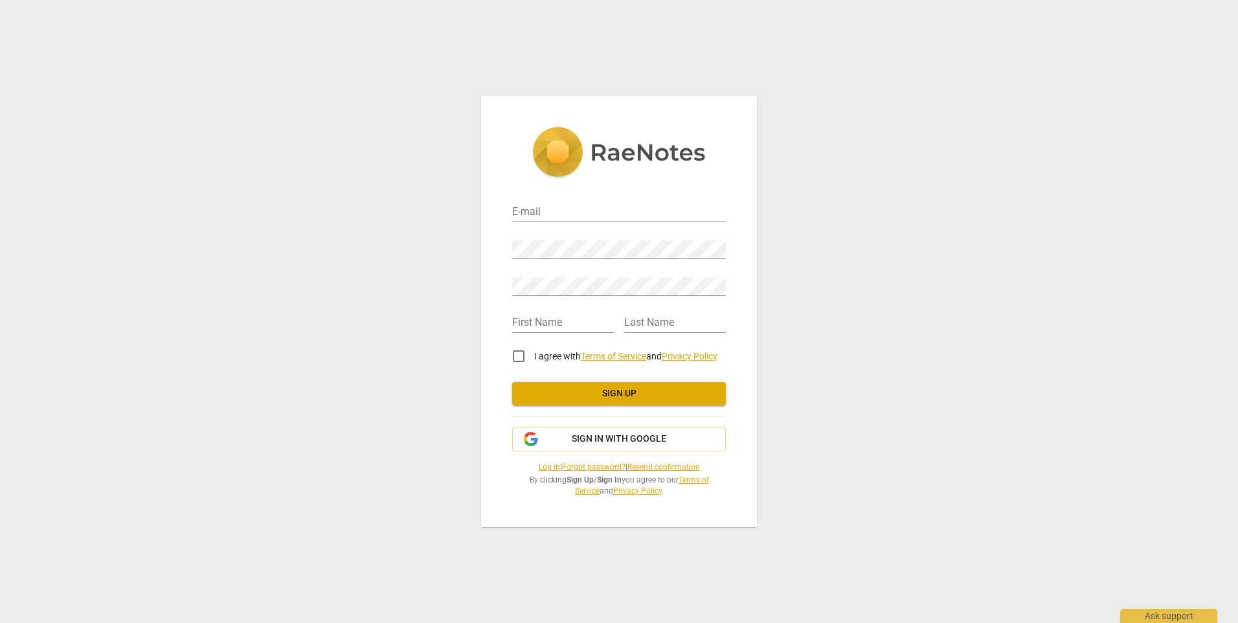  What do you see at coordinates (580, 480) in the screenshot?
I see `b: Sign Up` at bounding box center [580, 480].